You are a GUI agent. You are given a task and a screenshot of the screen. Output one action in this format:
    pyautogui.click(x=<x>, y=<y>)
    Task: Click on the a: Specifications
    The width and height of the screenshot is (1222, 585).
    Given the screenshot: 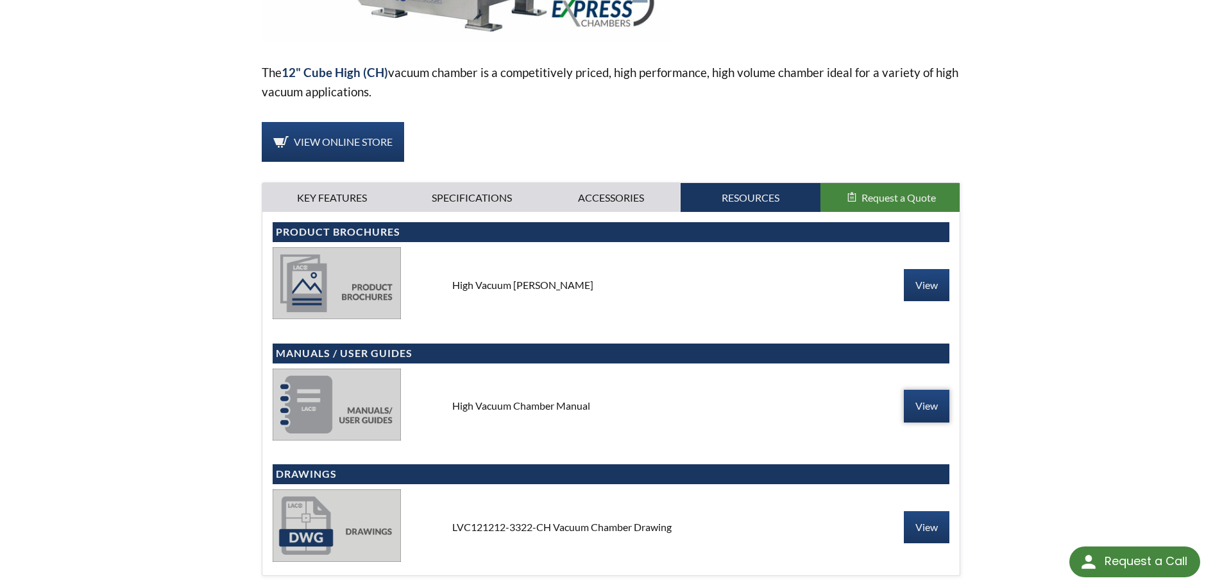 What is the action you would take?
    pyautogui.click(x=472, y=198)
    